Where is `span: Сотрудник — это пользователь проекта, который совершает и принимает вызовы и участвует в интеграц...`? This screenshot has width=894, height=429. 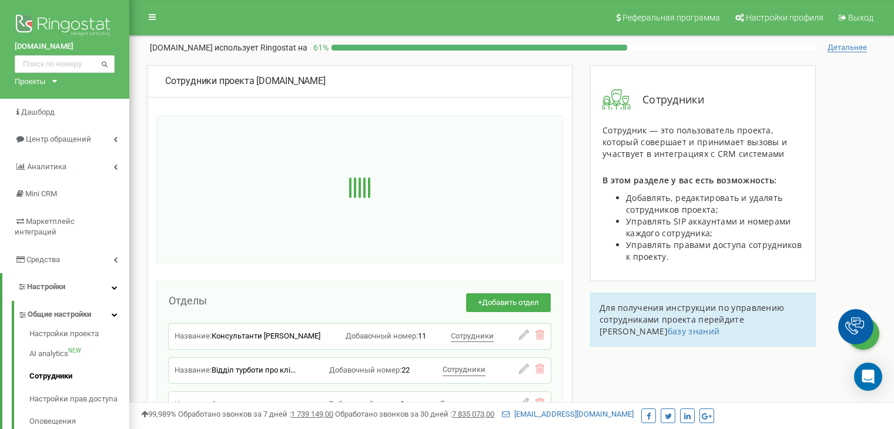
span: Сотрудник — это пользователь проекта, который совершает и принимает вызовы и участвует в интеграц... is located at coordinates (695, 142).